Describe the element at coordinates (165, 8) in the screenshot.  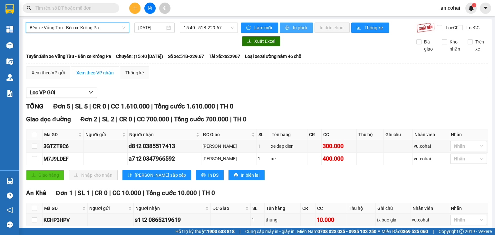
I see `span: aim` at that location.